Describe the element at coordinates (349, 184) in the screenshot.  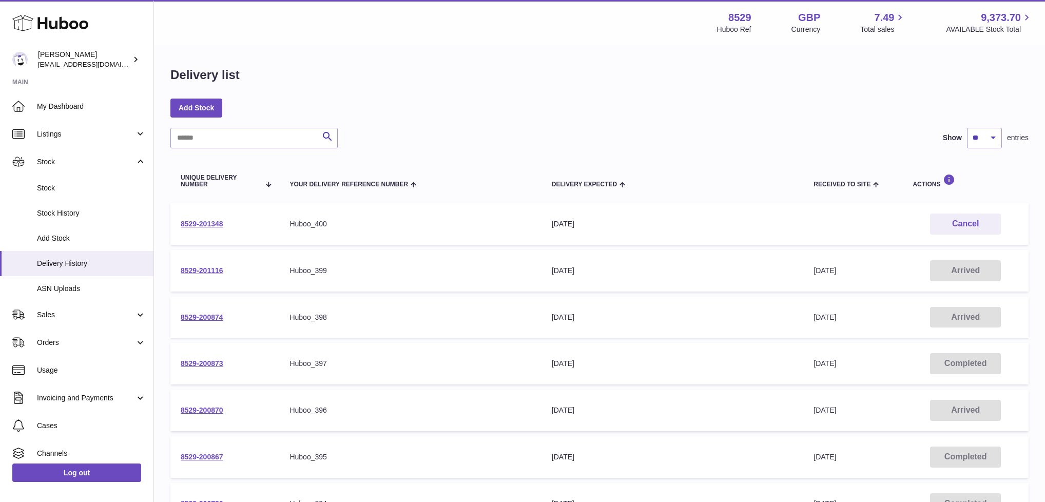
I see `span: Your Delivery Reference Number` at that location.